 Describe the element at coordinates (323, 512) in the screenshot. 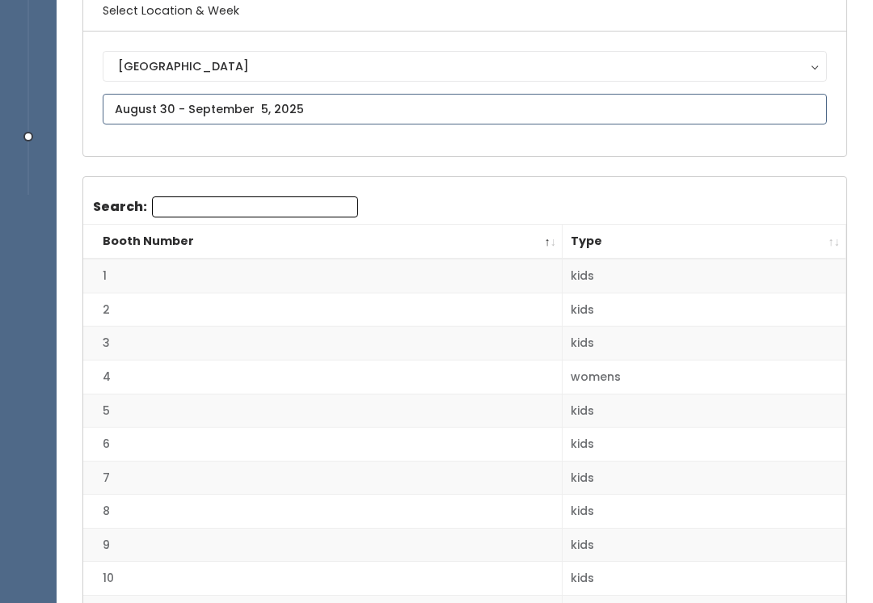

I see `td: 8` at that location.